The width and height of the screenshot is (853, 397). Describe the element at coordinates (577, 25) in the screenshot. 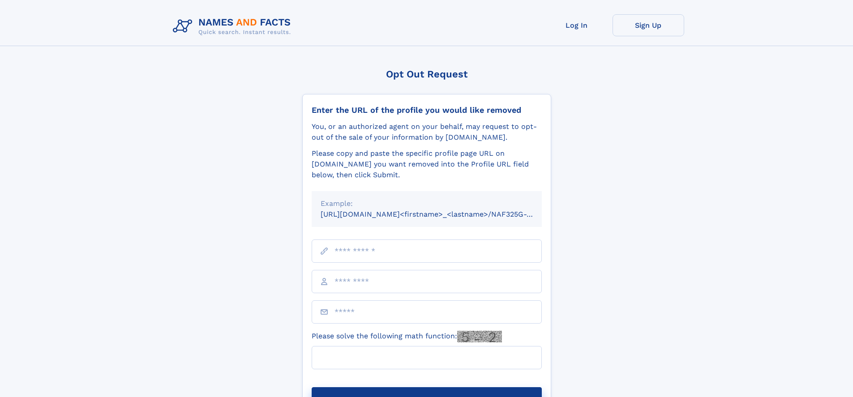

I see `a: Log In` at that location.